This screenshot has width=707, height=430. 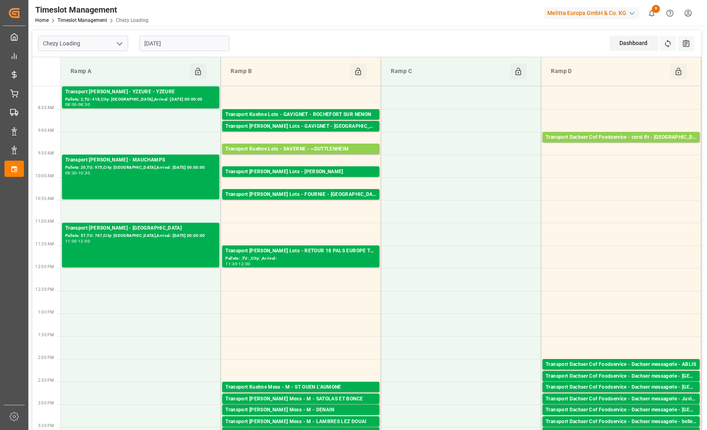 What do you see at coordinates (45, 198) in the screenshot?
I see `span: 10:30 AM` at bounding box center [45, 198].